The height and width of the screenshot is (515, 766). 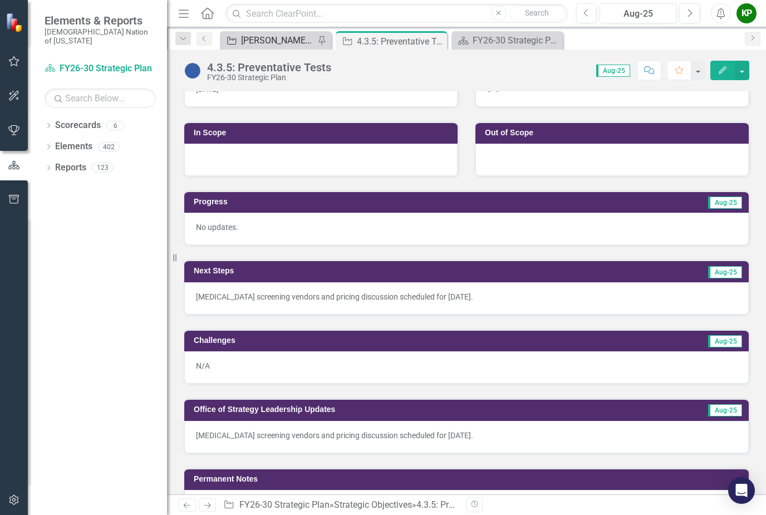 I want to click on h3: Next Steps, so click(x=341, y=271).